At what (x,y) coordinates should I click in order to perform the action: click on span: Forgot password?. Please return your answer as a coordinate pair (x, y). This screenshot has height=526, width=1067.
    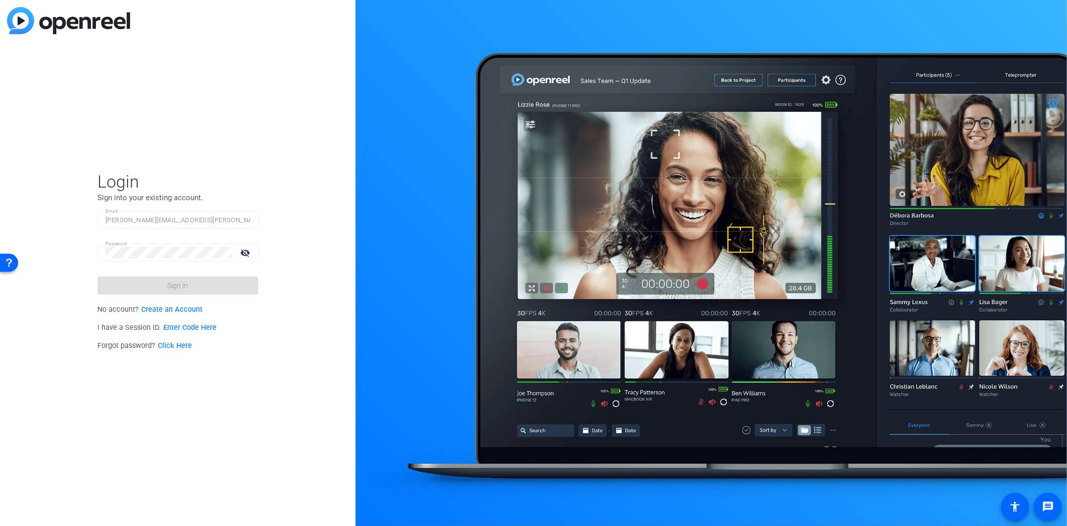
    Looking at the image, I should click on (145, 345).